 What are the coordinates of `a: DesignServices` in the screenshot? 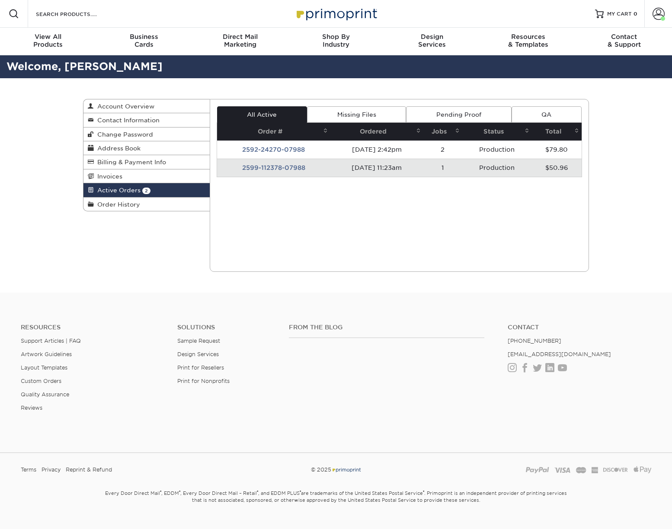 It's located at (432, 41).